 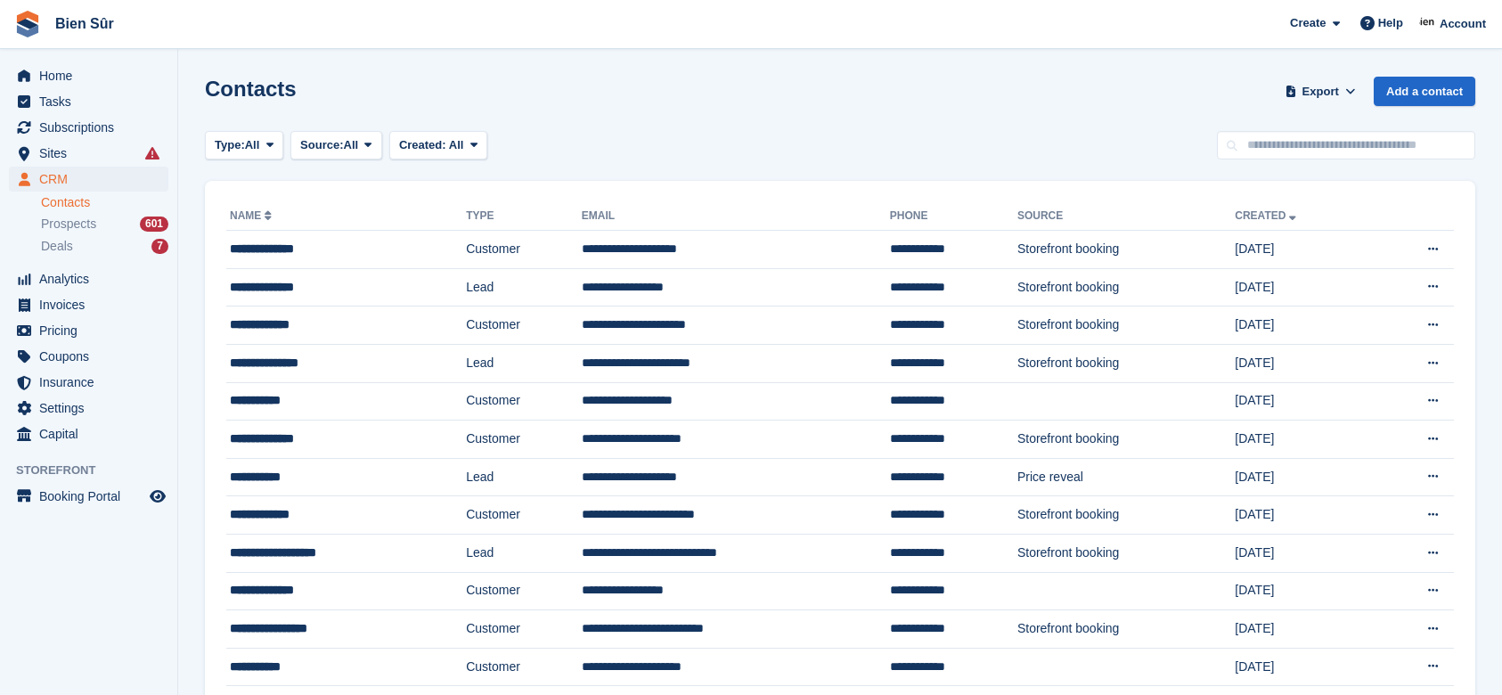 I want to click on th: Type, so click(x=524, y=216).